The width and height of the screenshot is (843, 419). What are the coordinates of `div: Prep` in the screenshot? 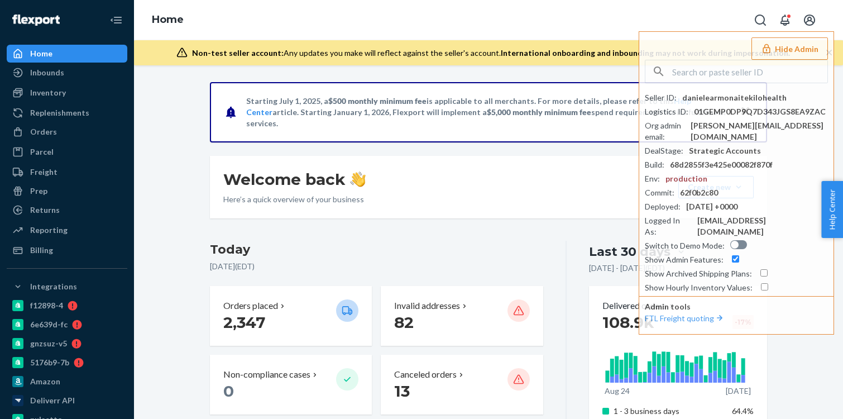 It's located at (39, 191).